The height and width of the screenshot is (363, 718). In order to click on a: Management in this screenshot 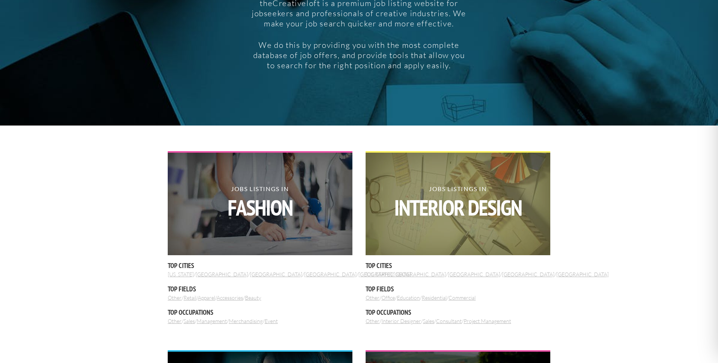, I will do `click(212, 321)`.